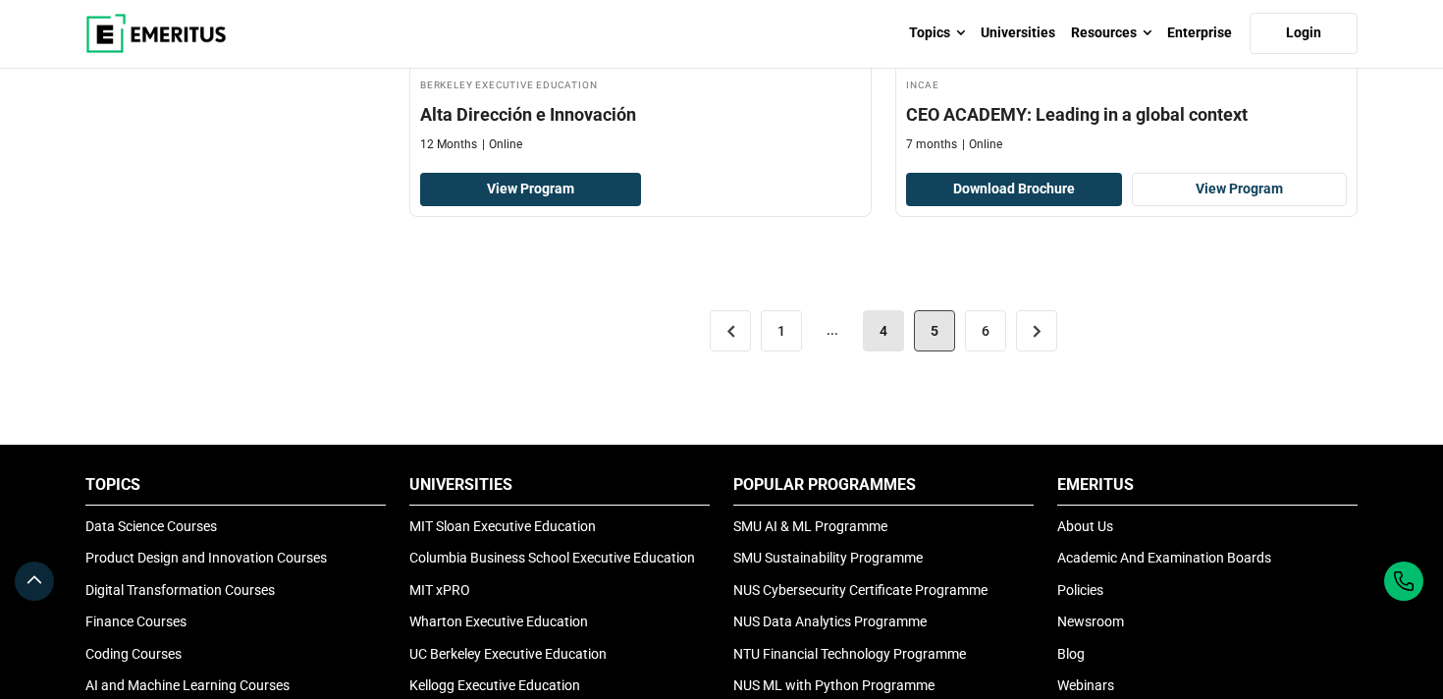 This screenshot has height=699, width=1443. I want to click on a: Login, so click(1303, 33).